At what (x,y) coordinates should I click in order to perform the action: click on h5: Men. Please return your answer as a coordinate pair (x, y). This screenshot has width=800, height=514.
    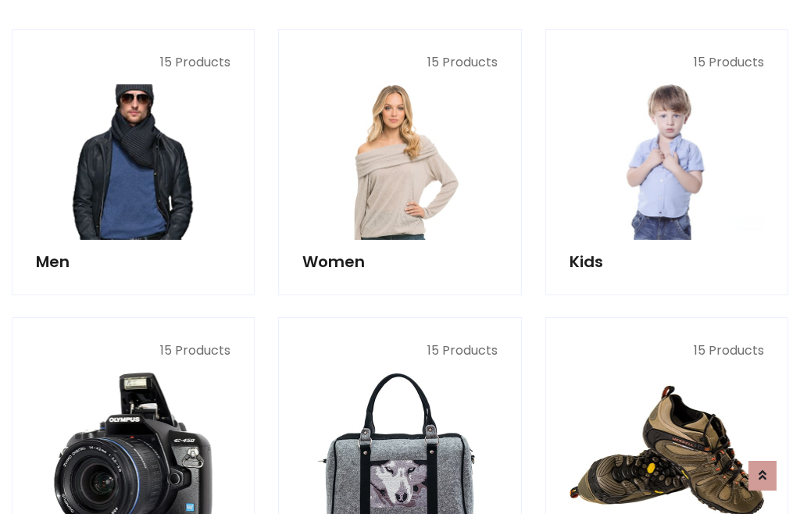
    Looking at the image, I should click on (133, 262).